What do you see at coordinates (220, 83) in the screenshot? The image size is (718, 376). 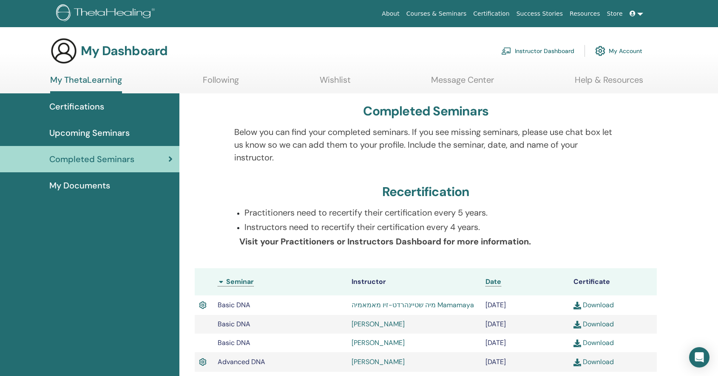 I see `a: Following` at bounding box center [220, 83].